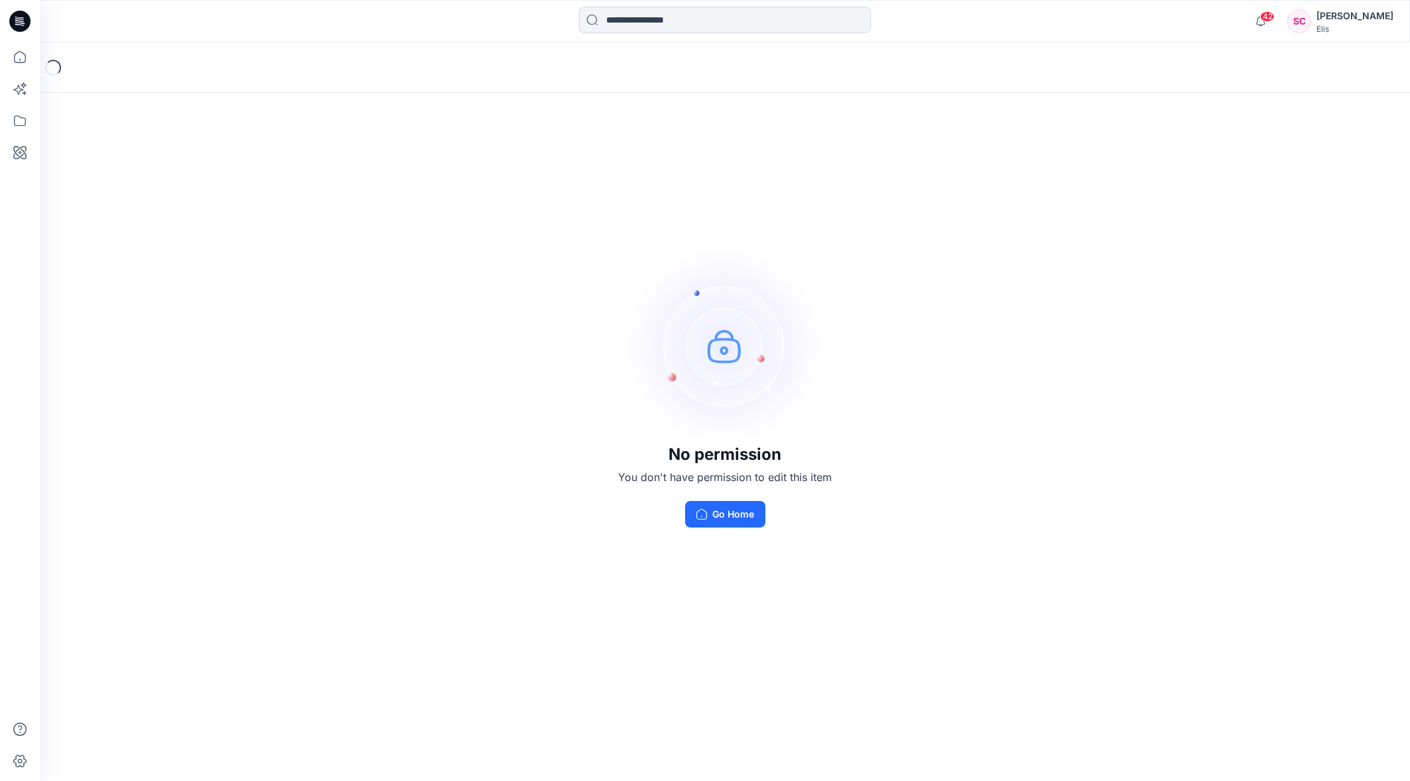  What do you see at coordinates (725, 455) in the screenshot?
I see `h3: No permission` at bounding box center [725, 455].